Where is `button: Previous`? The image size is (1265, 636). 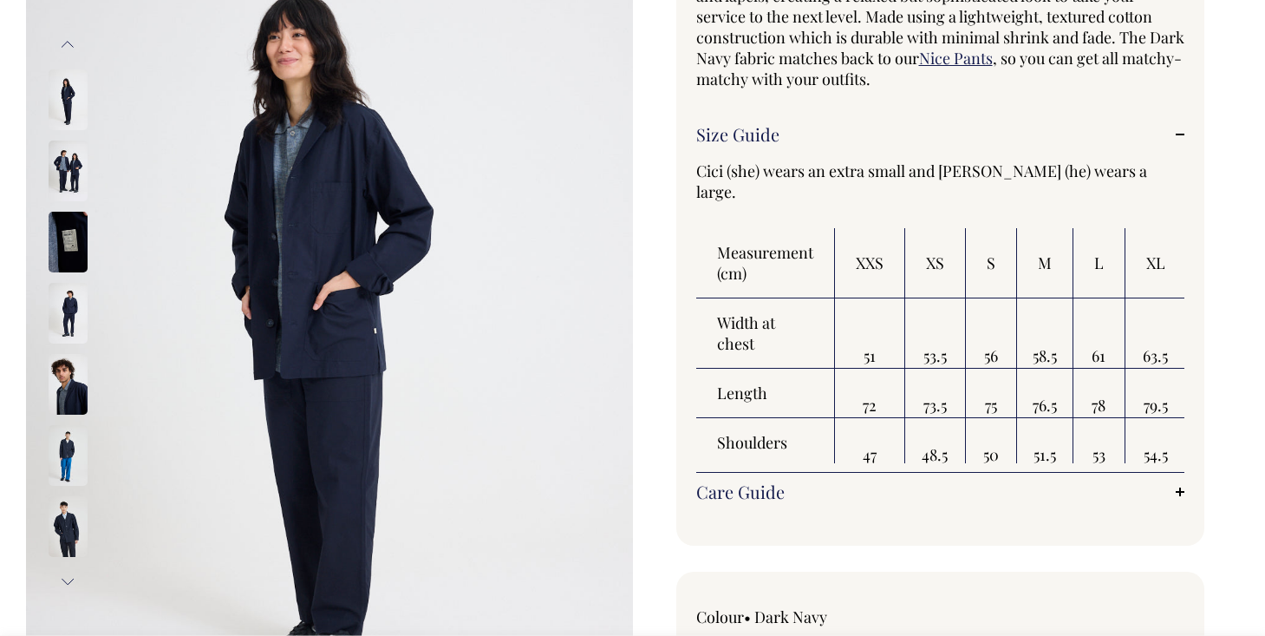 button: Previous is located at coordinates (68, 44).